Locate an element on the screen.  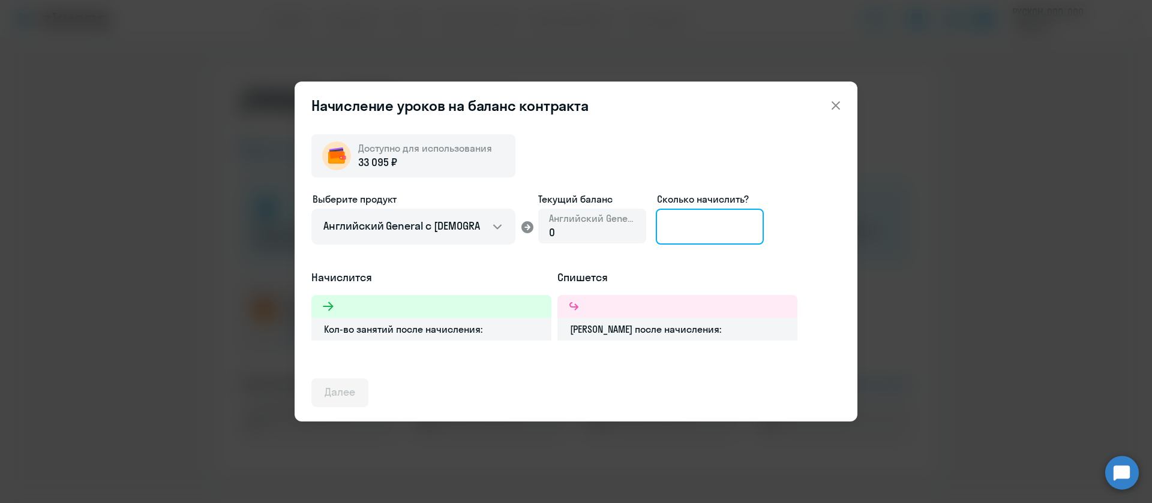
header: Начисление уроков на баланс контракта is located at coordinates (576, 106).